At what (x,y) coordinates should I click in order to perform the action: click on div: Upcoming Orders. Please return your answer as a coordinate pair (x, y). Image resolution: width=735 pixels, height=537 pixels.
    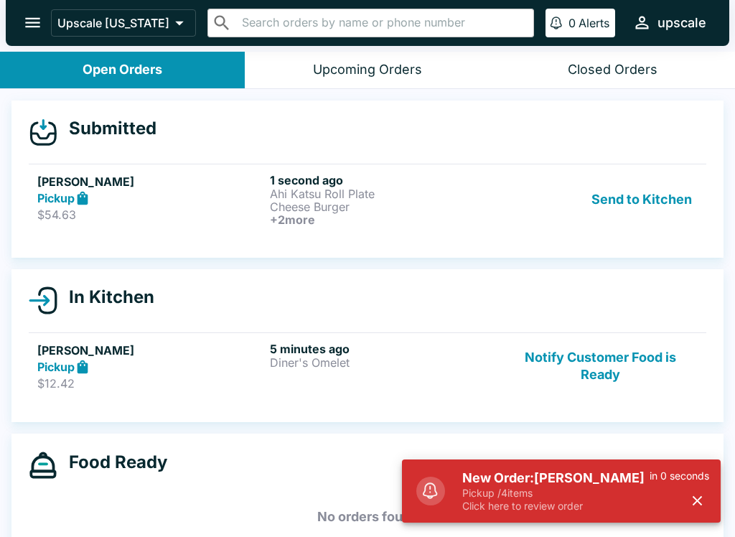
    Looking at the image, I should click on (368, 70).